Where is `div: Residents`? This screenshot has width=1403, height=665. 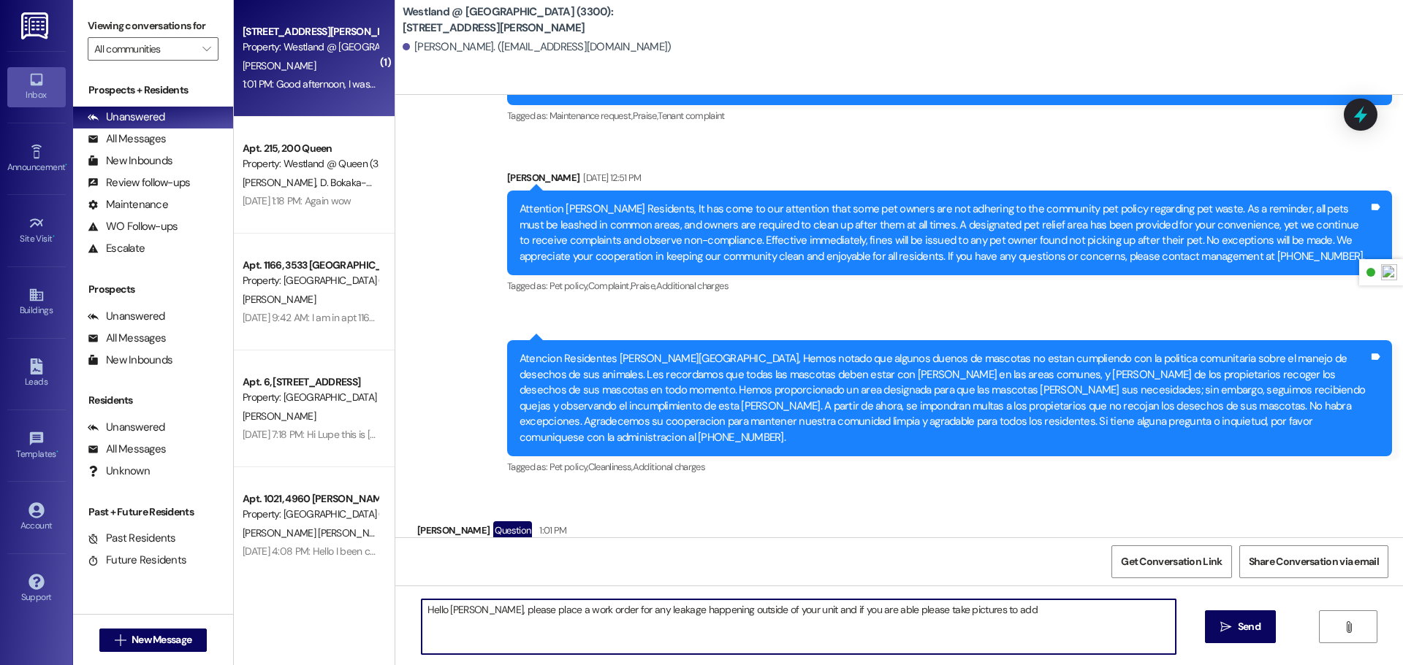
div: Residents is located at coordinates (153, 400).